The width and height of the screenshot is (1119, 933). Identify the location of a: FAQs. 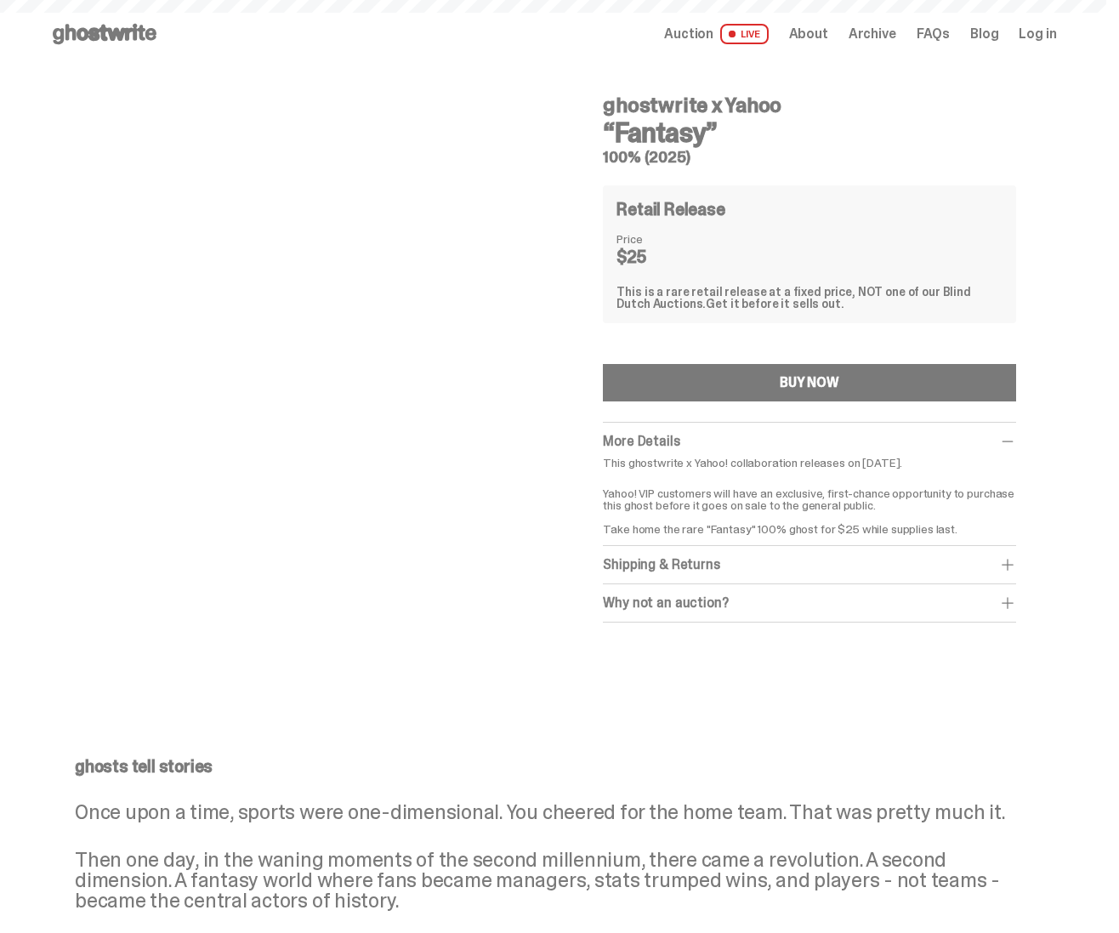
(933, 34).